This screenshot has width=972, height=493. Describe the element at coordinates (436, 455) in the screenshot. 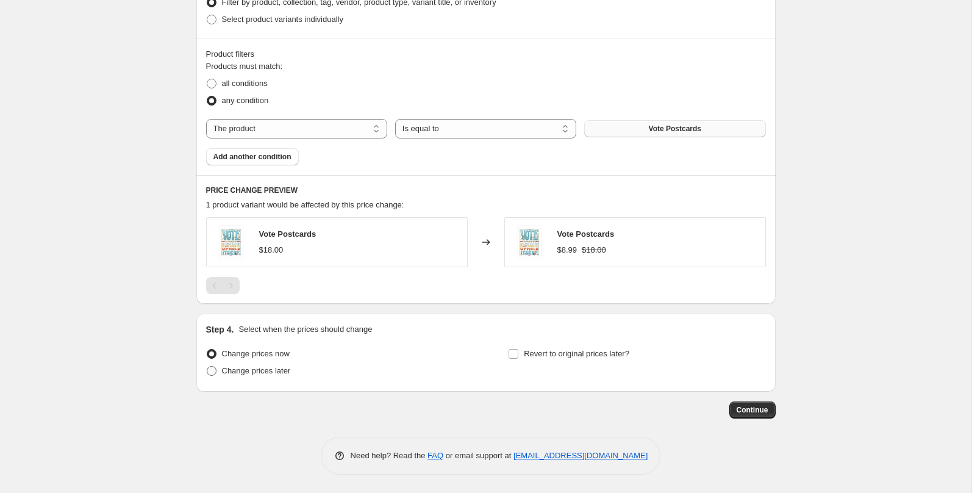

I see `a: FAQ` at that location.